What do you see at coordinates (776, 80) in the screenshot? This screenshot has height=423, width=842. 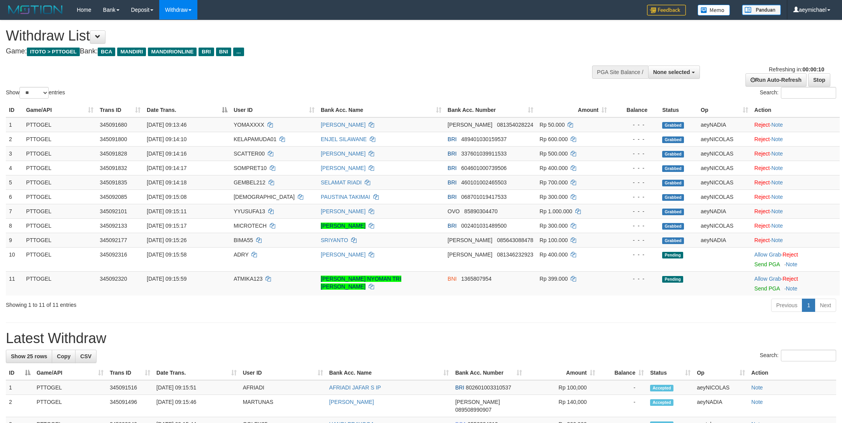 I see `a: Run Auto-Refresh` at bounding box center [776, 80].